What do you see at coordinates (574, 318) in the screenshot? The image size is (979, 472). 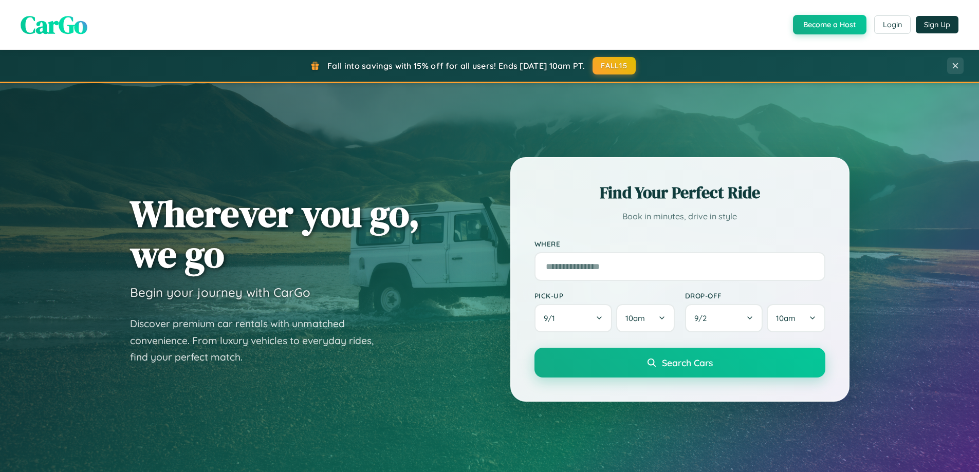 I see `button: 9/1` at bounding box center [574, 318].